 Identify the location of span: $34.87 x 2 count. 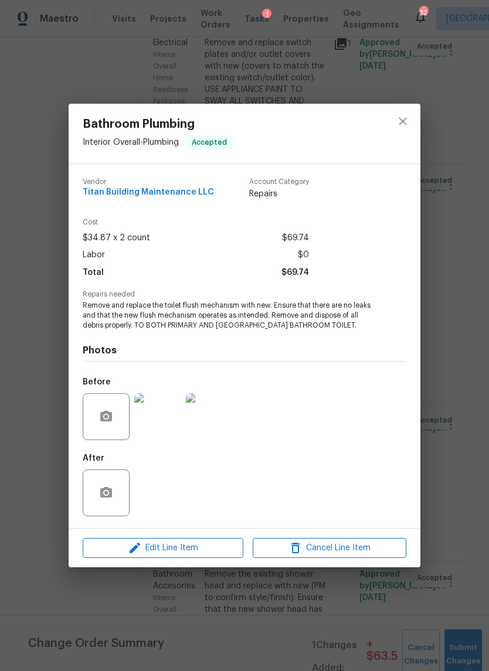
(116, 238).